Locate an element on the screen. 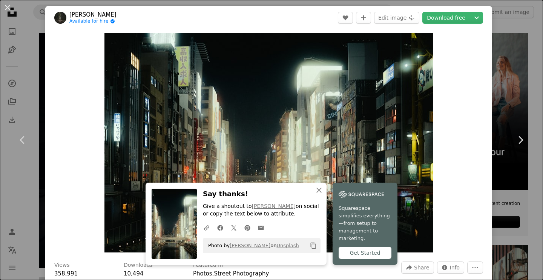  button: Copy to clipboard is located at coordinates (313, 246).